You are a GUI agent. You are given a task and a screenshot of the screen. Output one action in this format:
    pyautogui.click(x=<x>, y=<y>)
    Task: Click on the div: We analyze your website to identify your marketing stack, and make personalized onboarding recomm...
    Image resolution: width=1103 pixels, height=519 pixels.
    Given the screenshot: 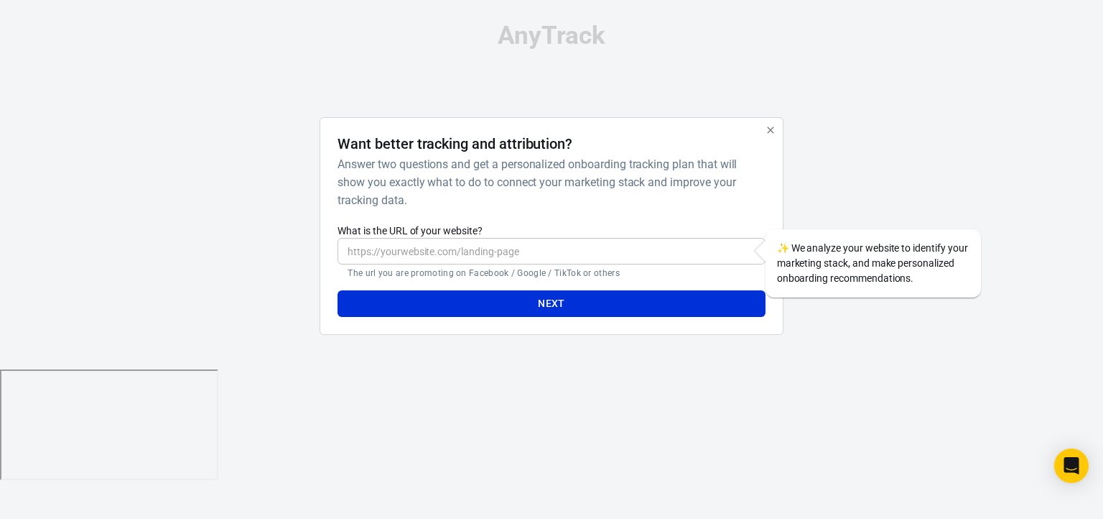 What is the action you would take?
    pyautogui.click(x=874, y=263)
    